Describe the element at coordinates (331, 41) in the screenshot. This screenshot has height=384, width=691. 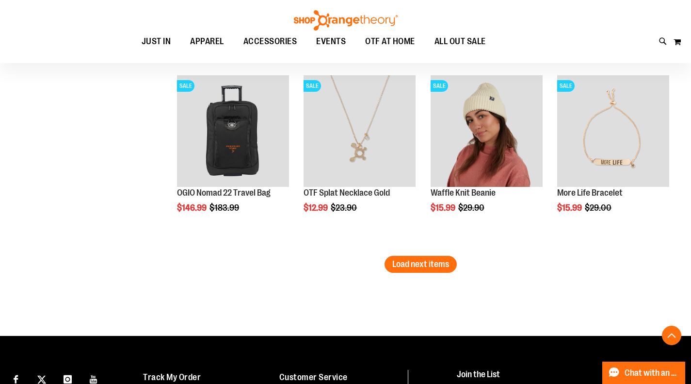
I see `span: EVENTS` at that location.